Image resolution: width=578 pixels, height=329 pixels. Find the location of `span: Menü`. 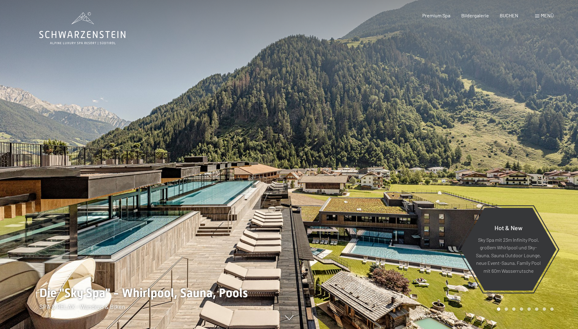

span: Menü is located at coordinates (547, 15).